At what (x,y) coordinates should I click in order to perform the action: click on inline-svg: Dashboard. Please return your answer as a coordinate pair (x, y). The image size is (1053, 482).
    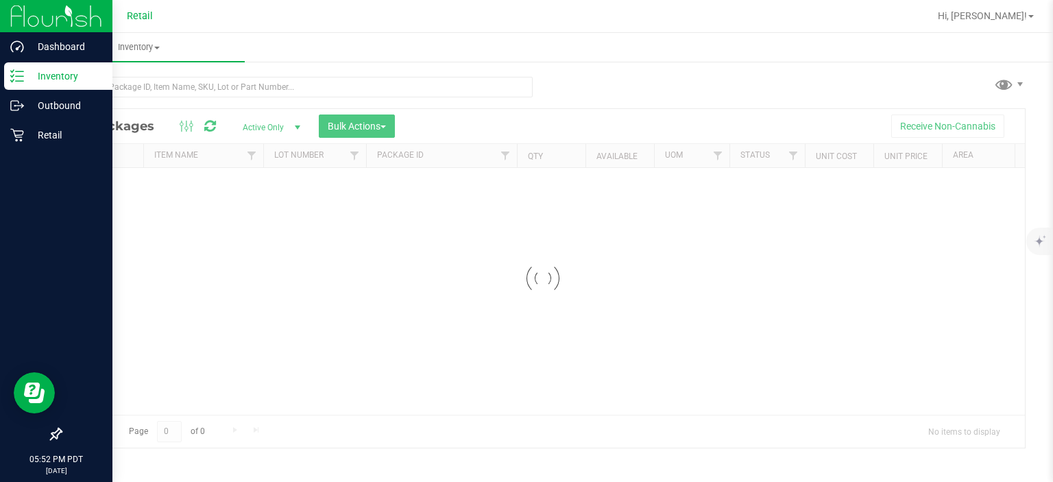
    Looking at the image, I should click on (17, 47).